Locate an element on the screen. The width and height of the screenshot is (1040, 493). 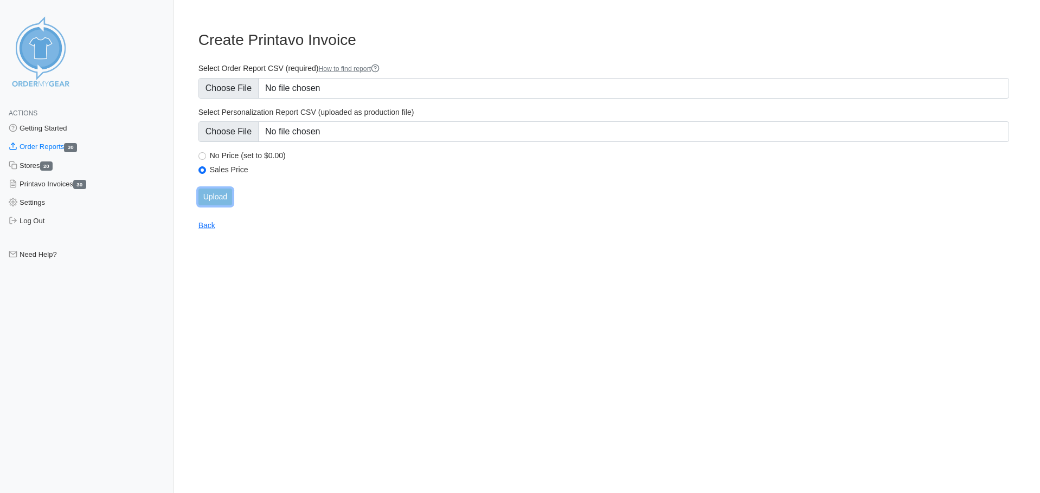
h3: Create Printavo Invoice is located at coordinates (603, 40).